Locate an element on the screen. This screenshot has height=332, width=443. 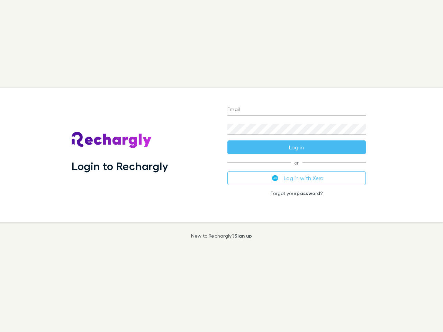
button: Log in with Xero is located at coordinates (297, 178).